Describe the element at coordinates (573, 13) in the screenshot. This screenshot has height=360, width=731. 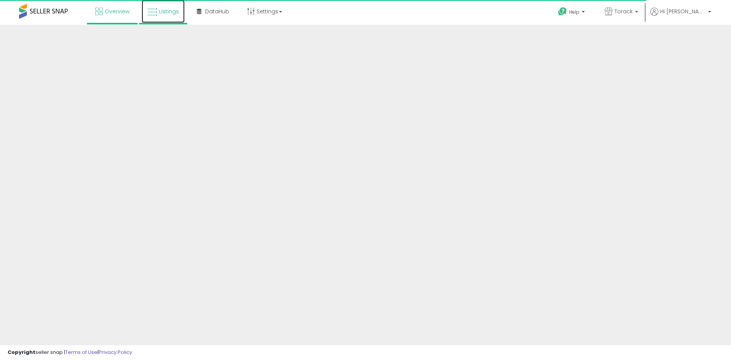
I see `a: Help` at that location.